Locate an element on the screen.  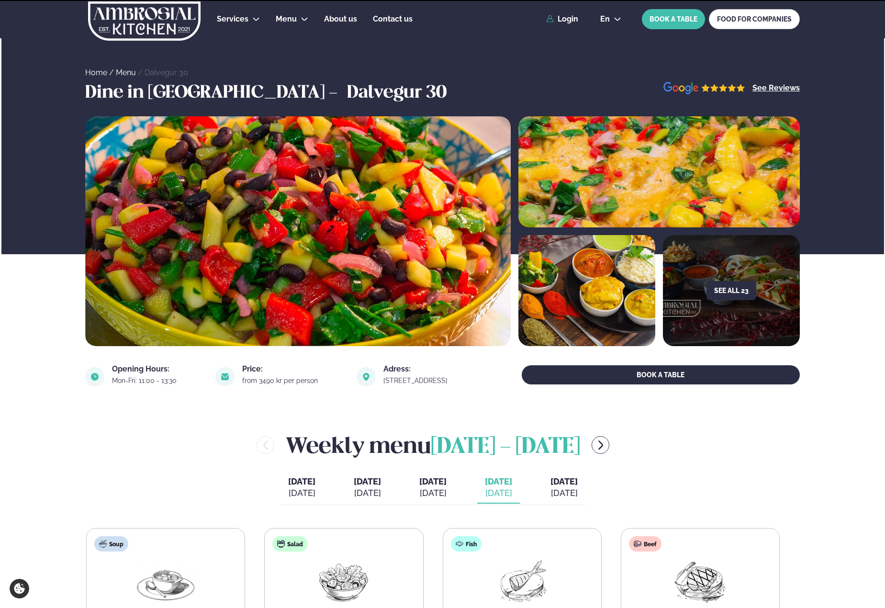
div: Fish is located at coordinates (466, 544).